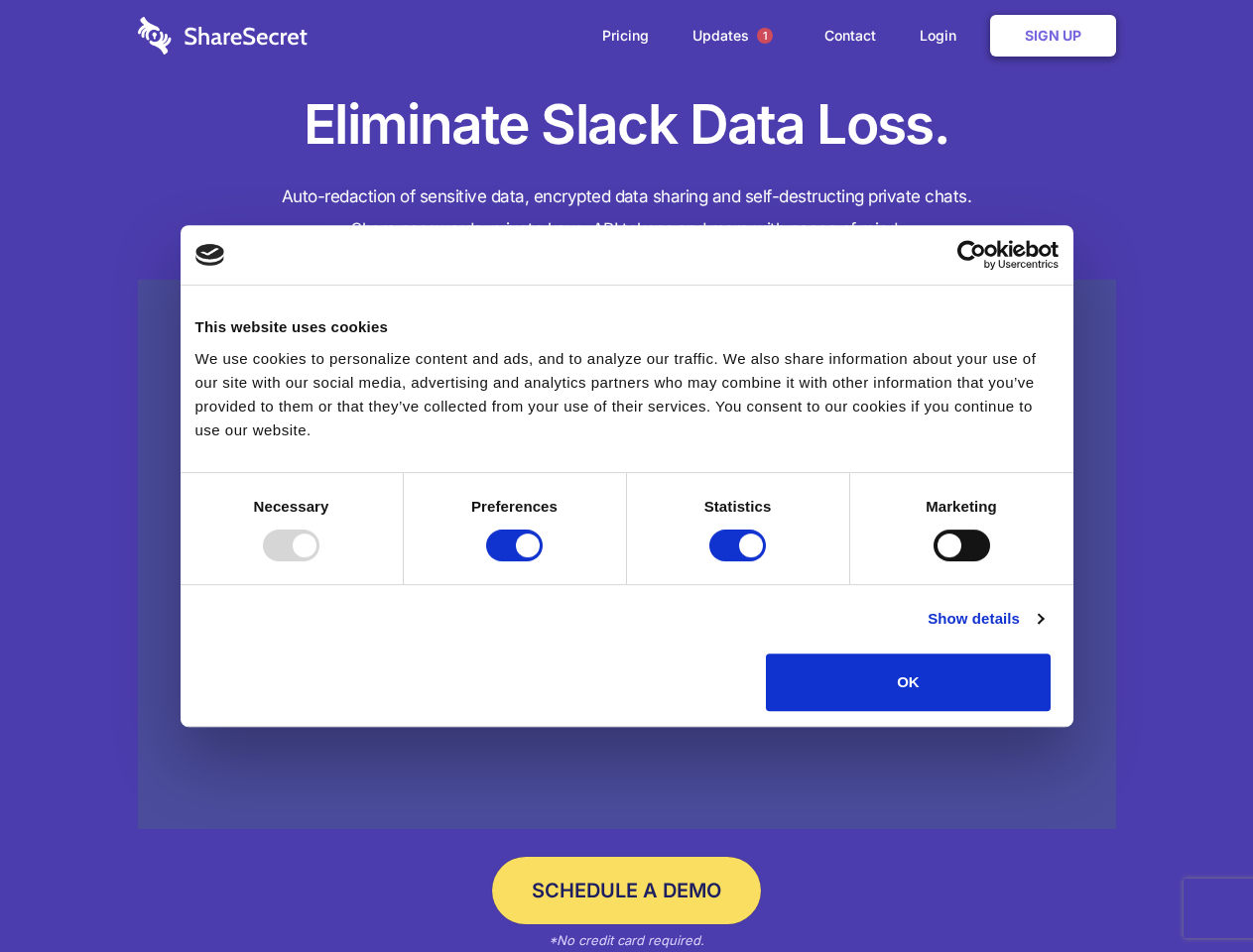 The width and height of the screenshot is (1253, 952). Describe the element at coordinates (971, 255) in the screenshot. I see `a: Usercentrics Cookiebot - opens in a new window` at that location.